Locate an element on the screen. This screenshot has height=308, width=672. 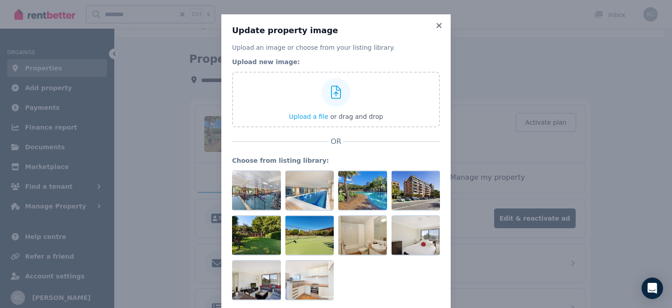
span: Upload a file is located at coordinates (309, 117).